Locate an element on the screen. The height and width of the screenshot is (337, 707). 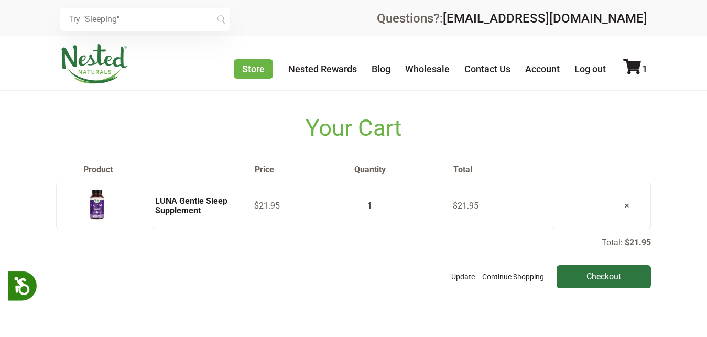
a: Continue Shopping is located at coordinates (513, 277).